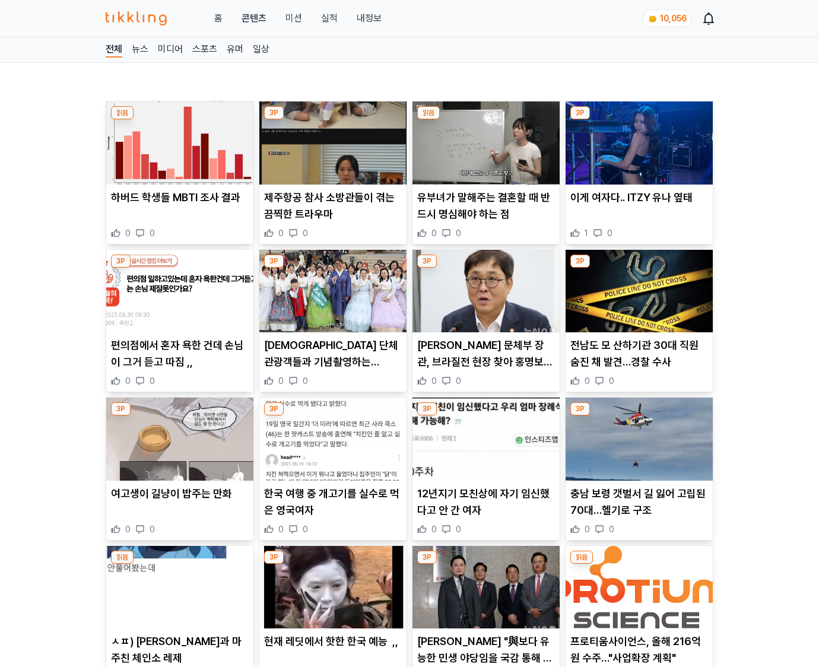  What do you see at coordinates (180, 321) in the screenshot?
I see `div: 3P 편의점에서 혼자 욕한 건데 손님이 그거 듣고 따짐 ,, 편의점에서 혼자 욕한 건데 손님이 그거 듣고 따짐 ,, 0 0` at bounding box center [180, 321].